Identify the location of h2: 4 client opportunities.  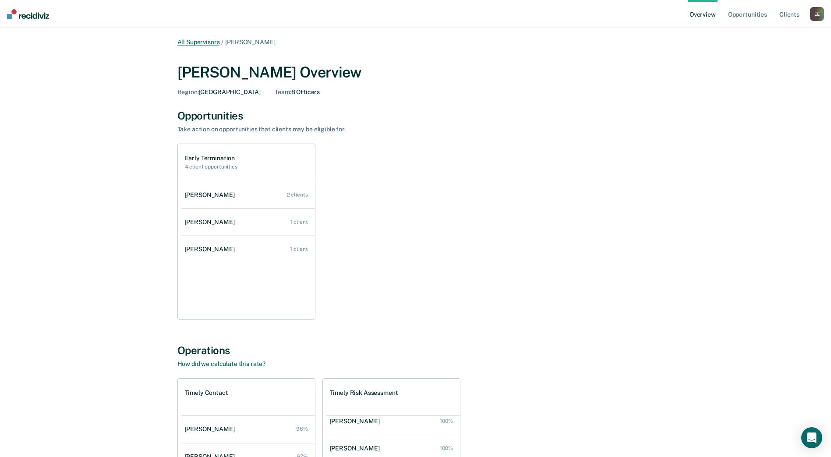
(211, 167).